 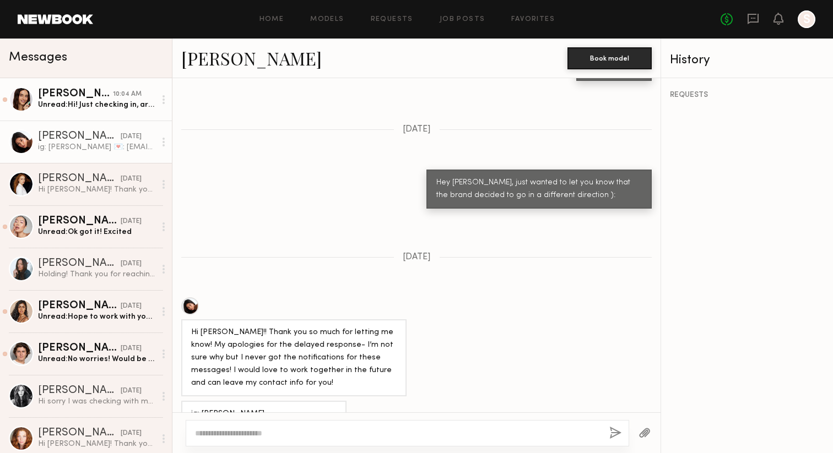 I want to click on div: Unread: No worries! Would be great to work together on something else in the future. Thanks for l..., so click(x=96, y=359).